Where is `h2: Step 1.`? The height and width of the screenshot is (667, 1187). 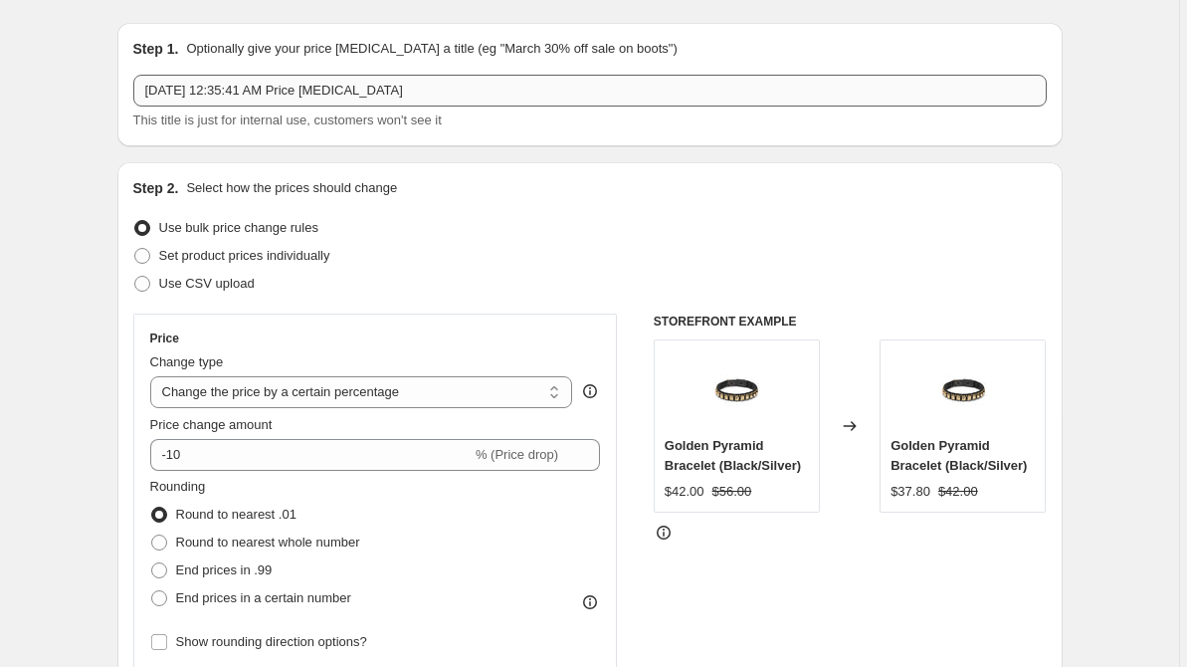 h2: Step 1. is located at coordinates (156, 49).